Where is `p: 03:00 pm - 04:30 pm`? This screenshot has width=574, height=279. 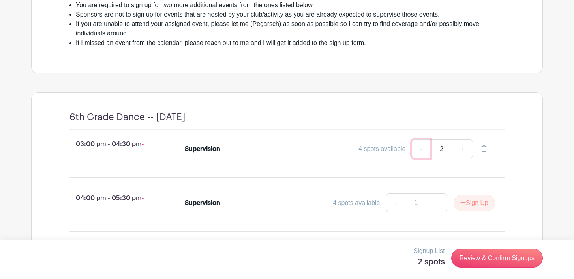
p: 03:00 pm - 04:30 pm is located at coordinates (114, 144).